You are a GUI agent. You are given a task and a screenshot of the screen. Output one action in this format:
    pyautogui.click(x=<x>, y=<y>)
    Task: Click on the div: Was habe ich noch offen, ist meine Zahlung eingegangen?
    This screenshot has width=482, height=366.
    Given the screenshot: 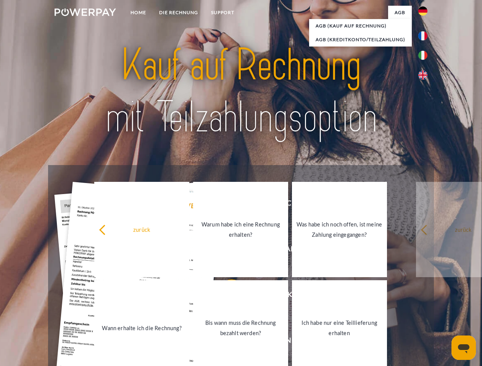 What is the action you would take?
    pyautogui.click(x=339, y=230)
    